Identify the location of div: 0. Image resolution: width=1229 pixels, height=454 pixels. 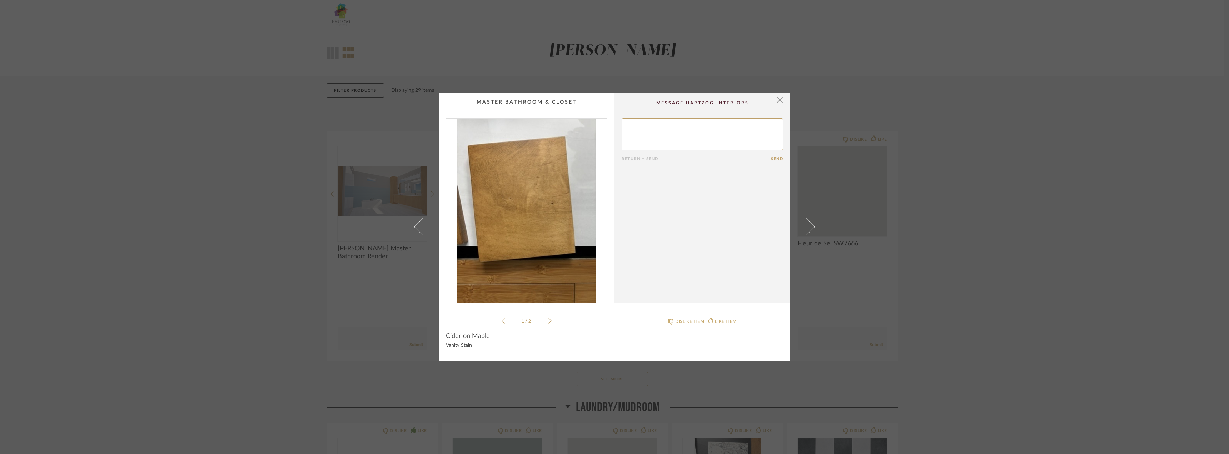
(526, 211).